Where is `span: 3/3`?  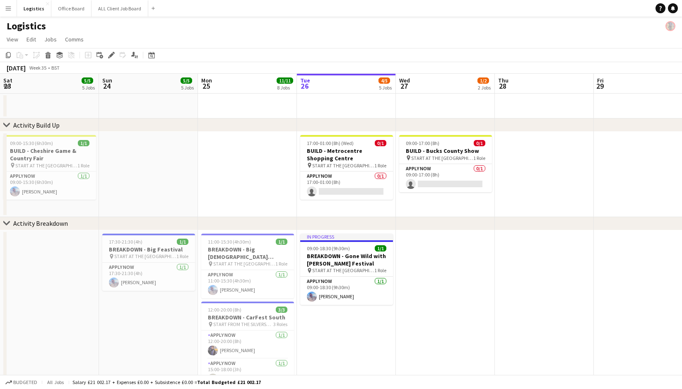 span: 3/3 is located at coordinates (281, 309).